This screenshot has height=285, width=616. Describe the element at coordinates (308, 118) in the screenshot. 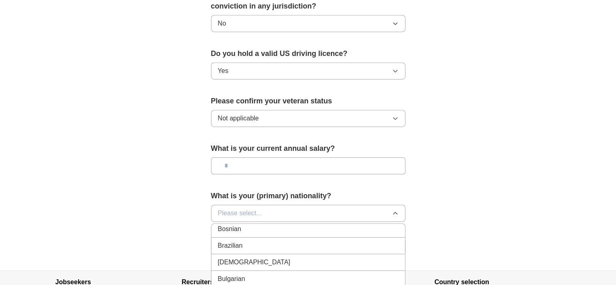

I see `button: Not applicable` at that location.